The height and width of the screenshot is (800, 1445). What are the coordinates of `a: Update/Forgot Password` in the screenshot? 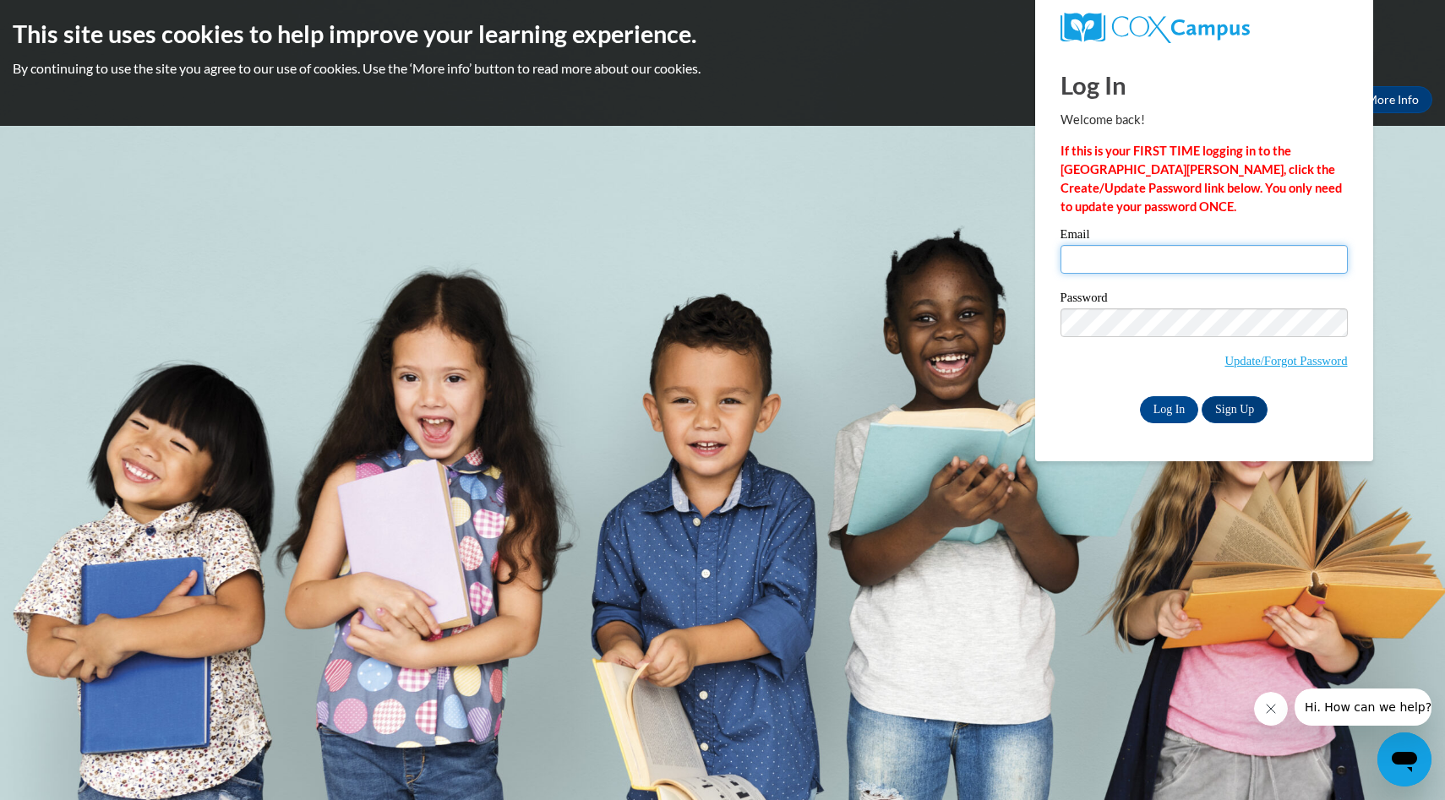 It's located at (1285, 361).